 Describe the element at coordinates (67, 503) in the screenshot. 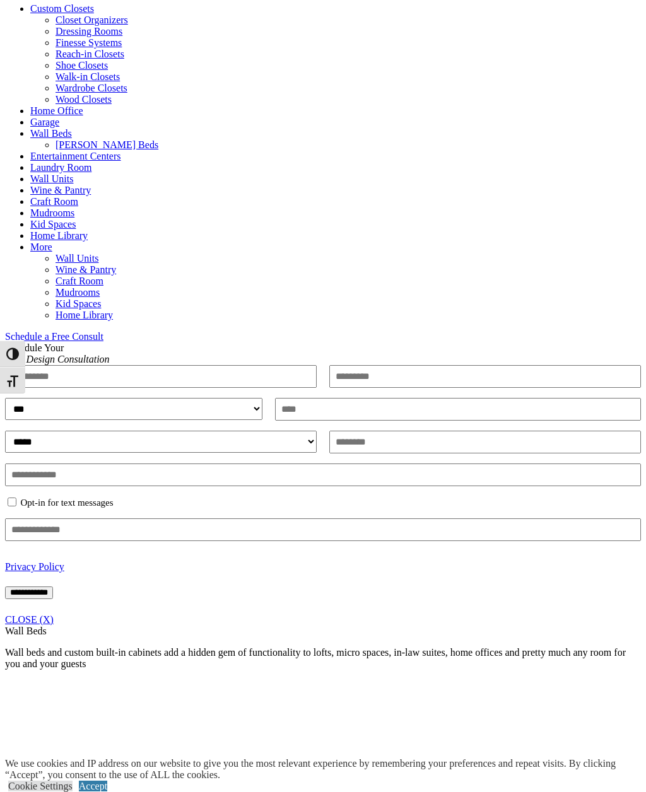

I see `label: Opt-in for text messages` at that location.